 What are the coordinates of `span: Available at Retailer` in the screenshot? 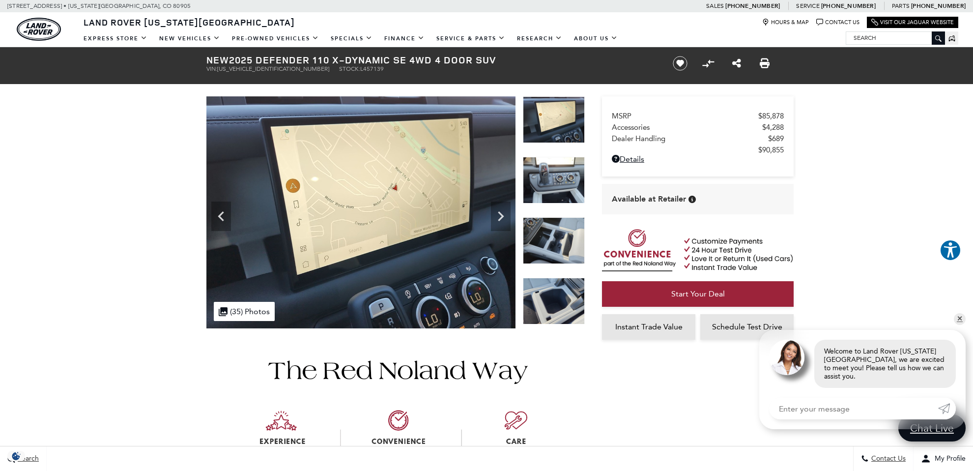 It's located at (648, 199).